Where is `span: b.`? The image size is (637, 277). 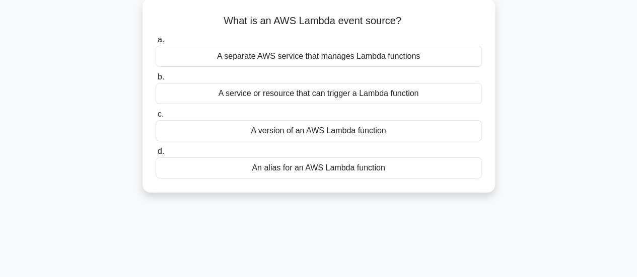 span: b. is located at coordinates (161, 76).